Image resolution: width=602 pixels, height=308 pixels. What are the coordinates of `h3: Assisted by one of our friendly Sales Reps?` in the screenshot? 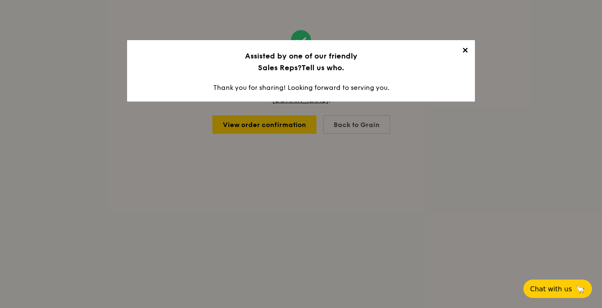 It's located at (301, 62).